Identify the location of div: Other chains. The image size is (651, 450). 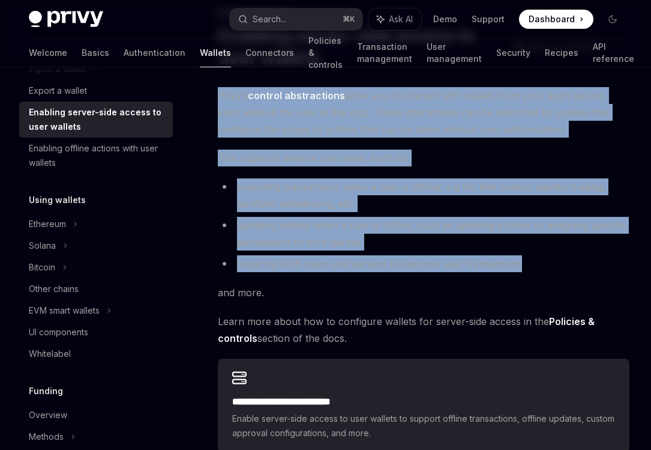
(53, 289).